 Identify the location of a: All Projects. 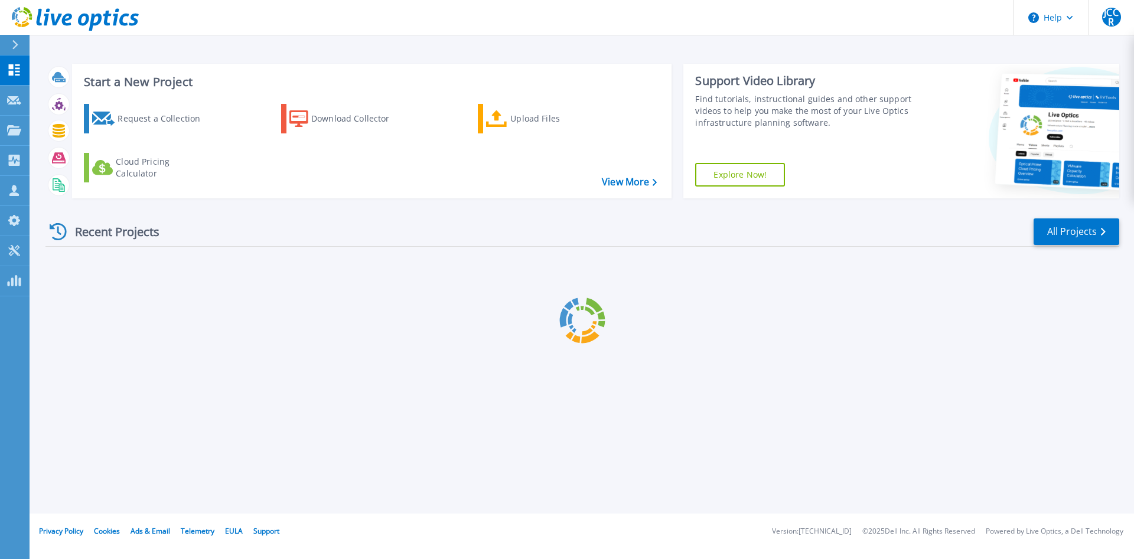
(1076, 232).